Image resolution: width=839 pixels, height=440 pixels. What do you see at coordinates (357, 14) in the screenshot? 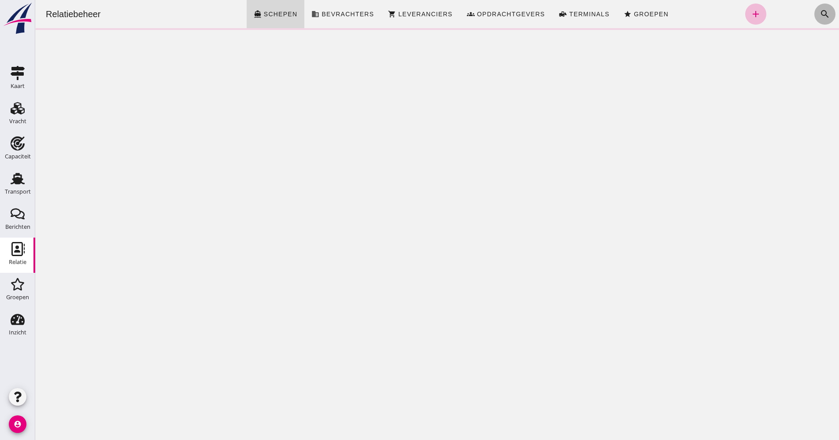
I see `i: shopping_cart` at bounding box center [357, 14].